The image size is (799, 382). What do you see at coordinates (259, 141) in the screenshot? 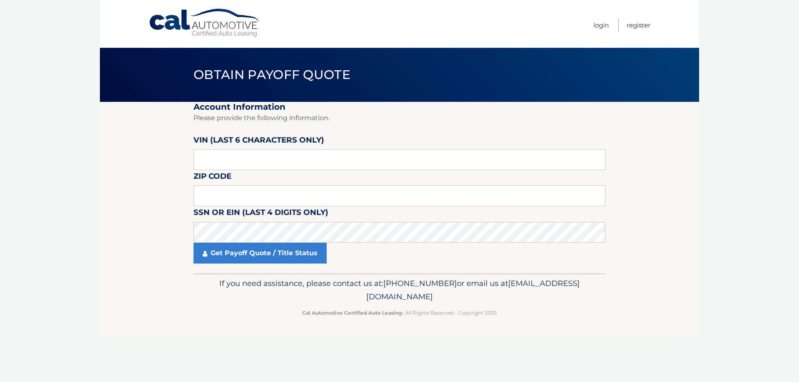
I see `label: VIN (last 6 characters only)` at bounding box center [259, 141].